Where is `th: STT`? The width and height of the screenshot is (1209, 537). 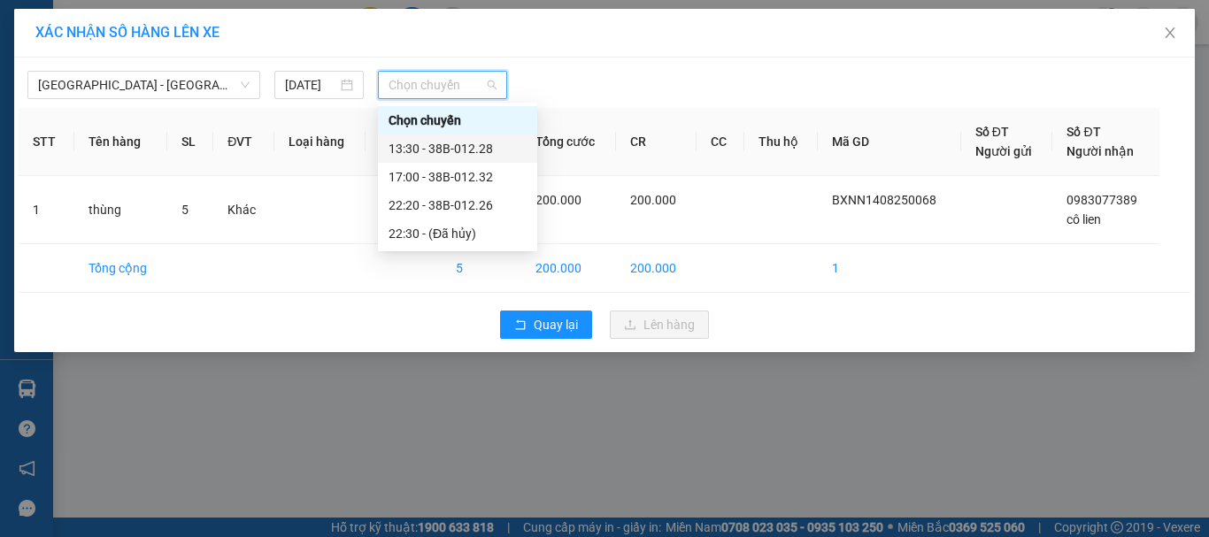 th: STT is located at coordinates (46, 142).